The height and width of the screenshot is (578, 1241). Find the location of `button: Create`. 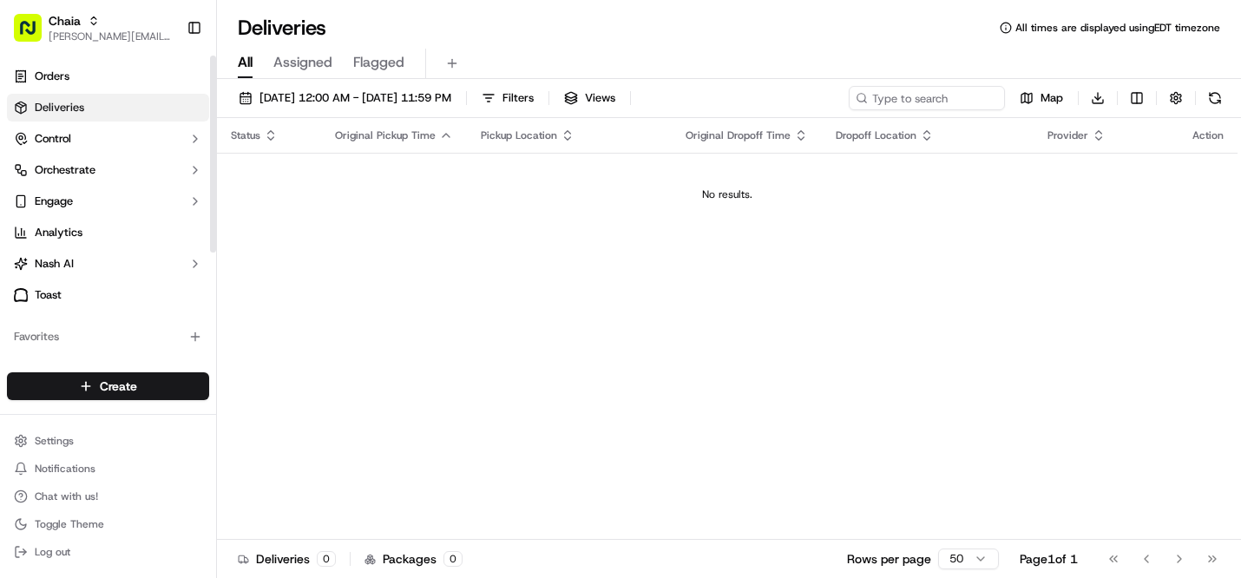

button: Create is located at coordinates (108, 386).